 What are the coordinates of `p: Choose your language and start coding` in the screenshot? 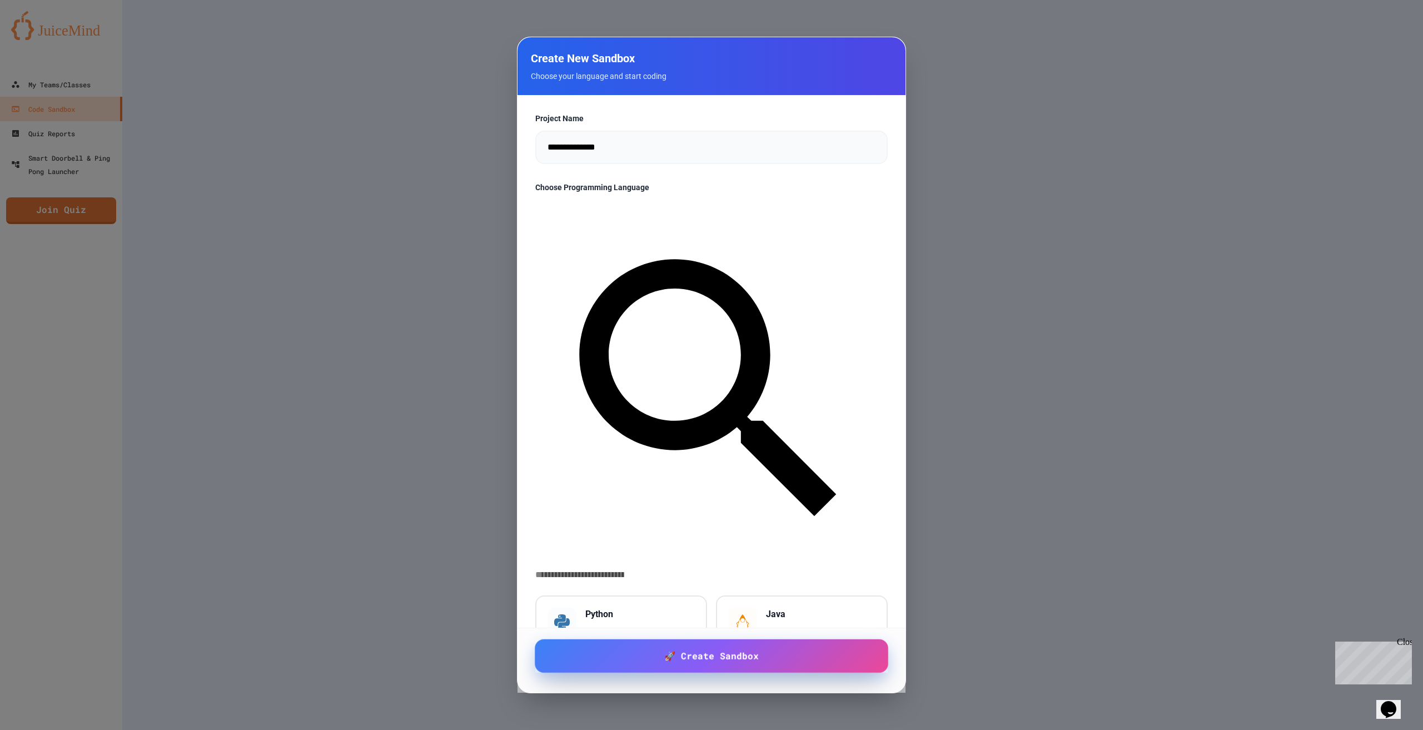 It's located at (711, 76).